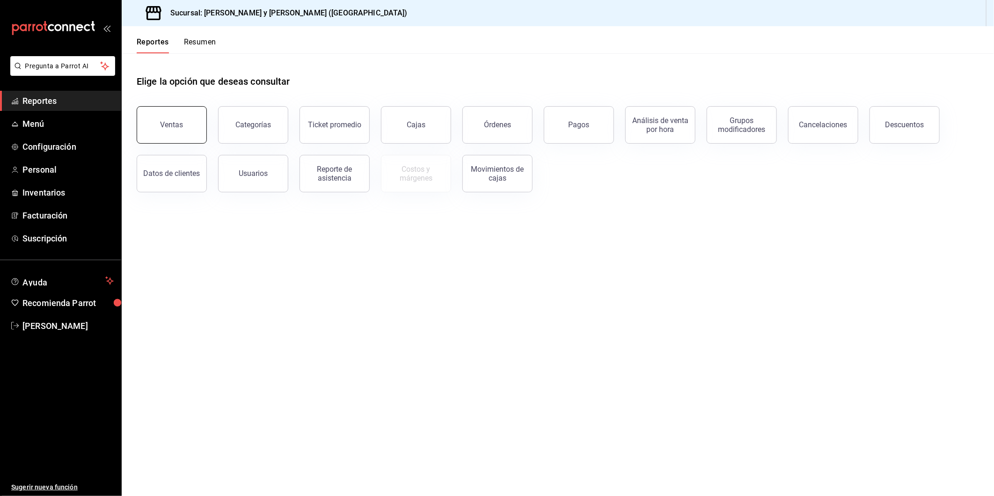 The image size is (994, 496). What do you see at coordinates (68, 215) in the screenshot?
I see `span: Facturación` at bounding box center [68, 215].